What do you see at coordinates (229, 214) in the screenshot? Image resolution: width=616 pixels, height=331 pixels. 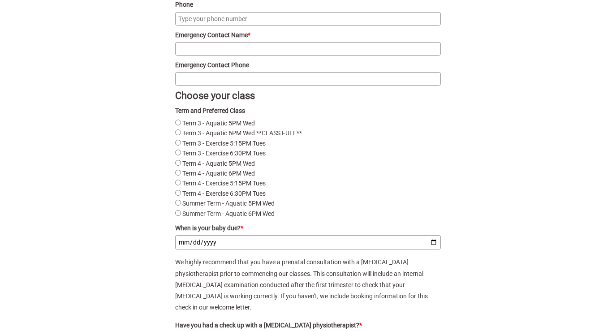 I see `label: Summer Term - Aquatic 6PM Wed` at bounding box center [229, 214].